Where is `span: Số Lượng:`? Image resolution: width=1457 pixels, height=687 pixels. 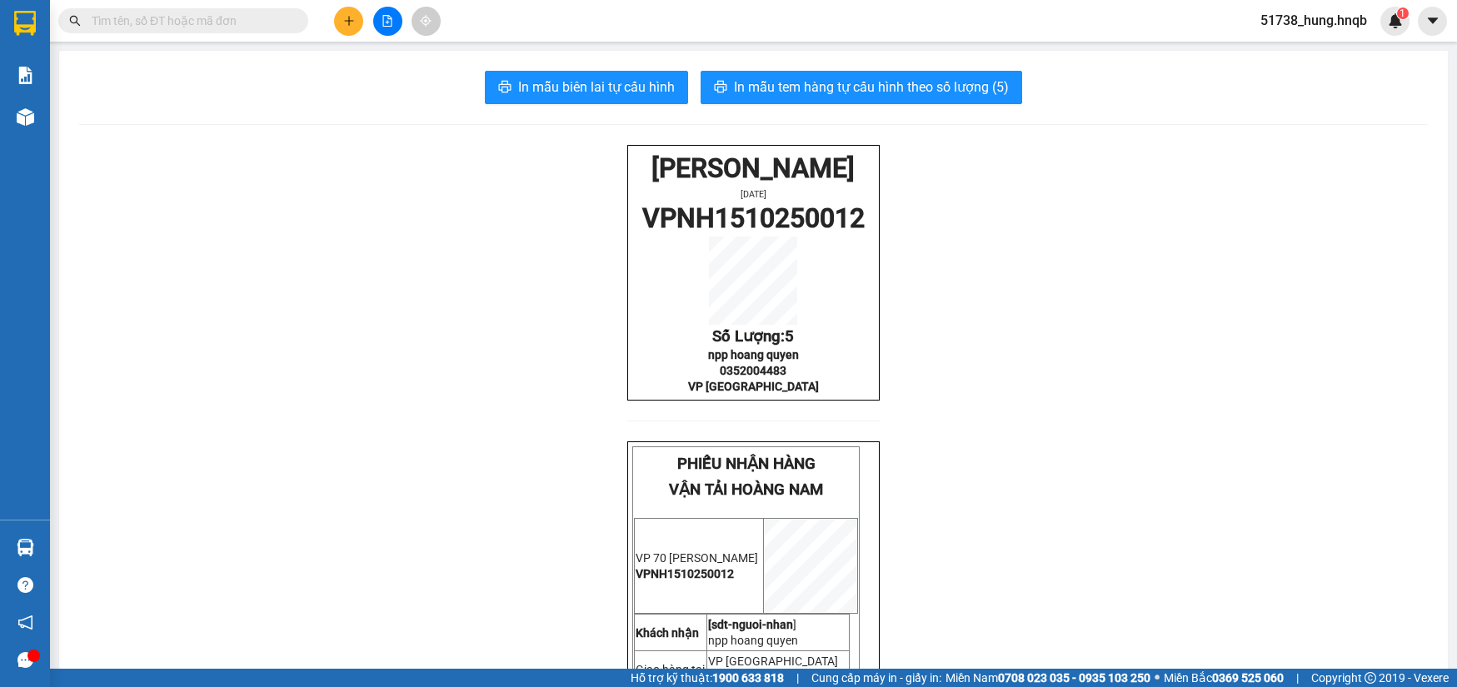
span: Số Lượng: is located at coordinates (753, 337).